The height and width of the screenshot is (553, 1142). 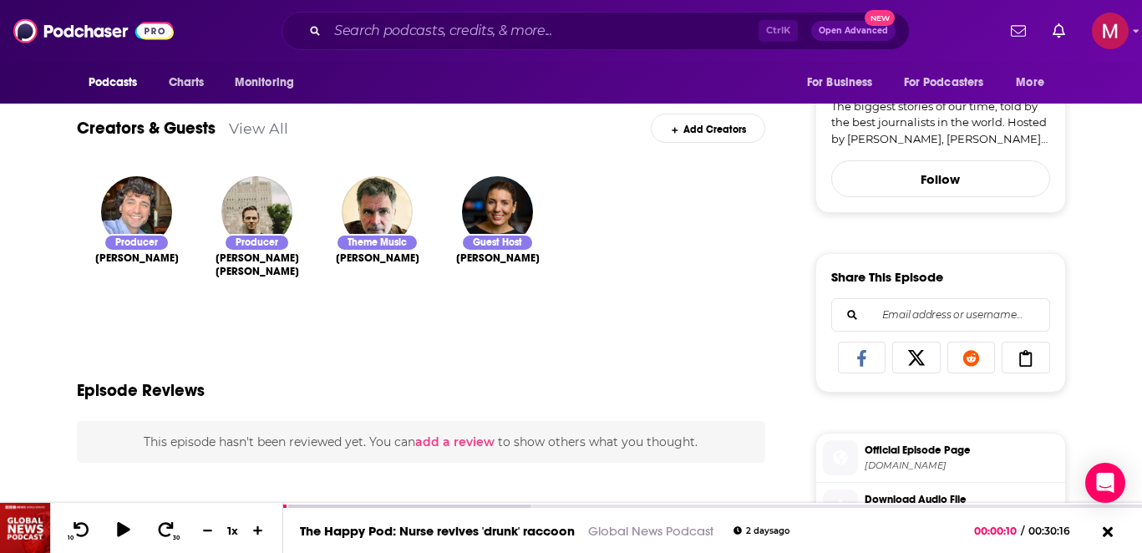 What do you see at coordinates (651, 531) in the screenshot?
I see `a: Global News Podcast` at bounding box center [651, 531].